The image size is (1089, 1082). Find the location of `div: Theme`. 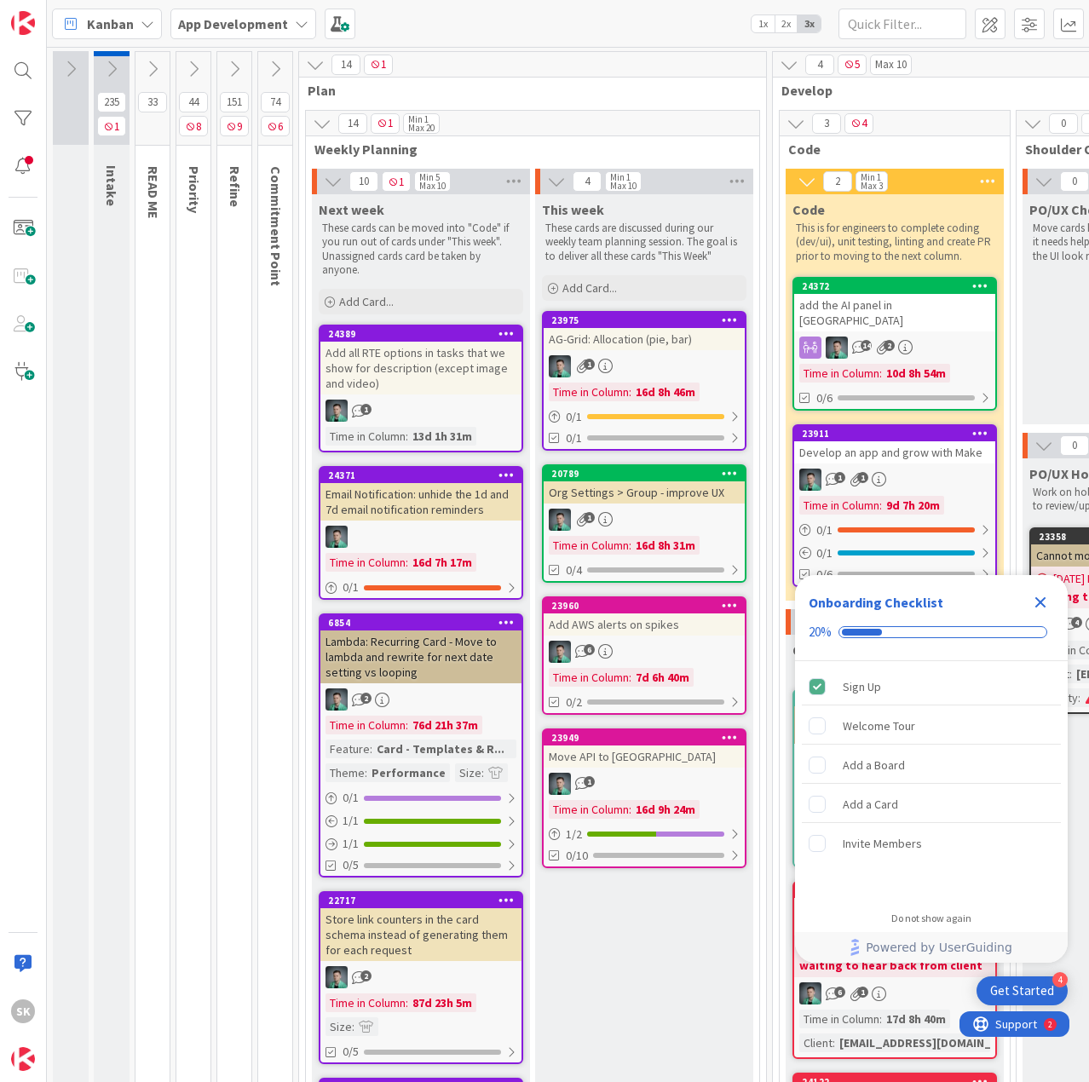

div: Theme is located at coordinates (345, 773).